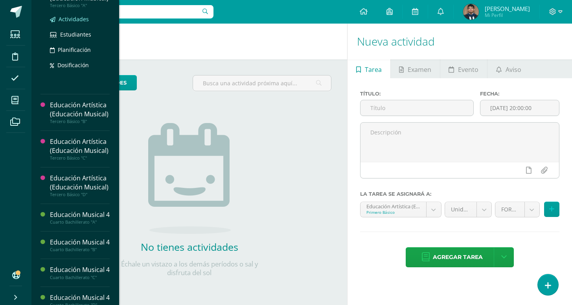  Describe the element at coordinates (373, 70) in the screenshot. I see `span: Tarea` at that location.